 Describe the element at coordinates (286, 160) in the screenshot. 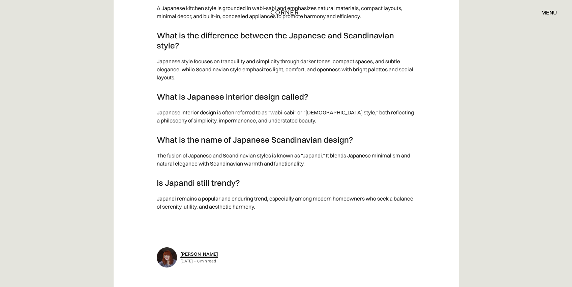

I see `p: The fusion of Japanese and Scandinavian styles is known as “Japandi.” It blends Japanese minimali...` at that location.